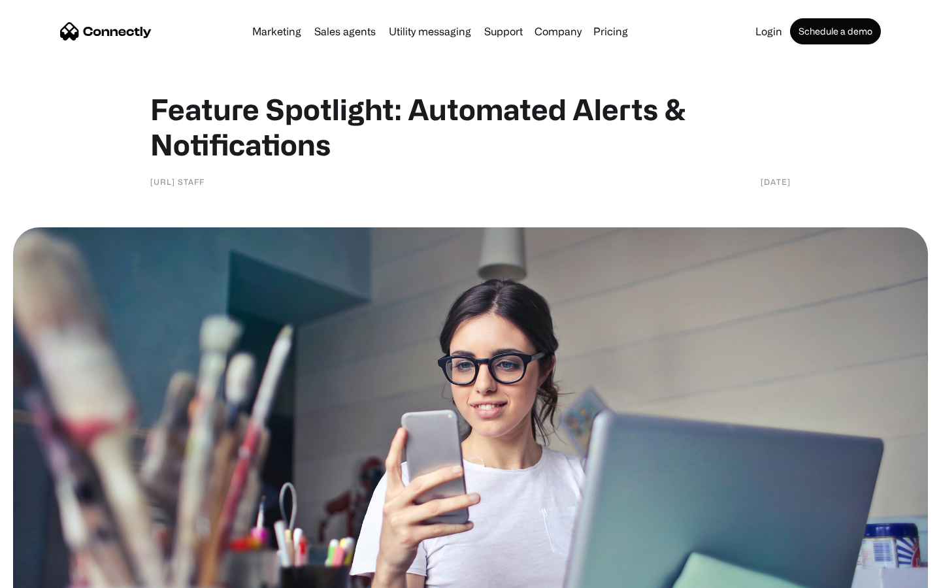  I want to click on a: Marketing, so click(276, 31).